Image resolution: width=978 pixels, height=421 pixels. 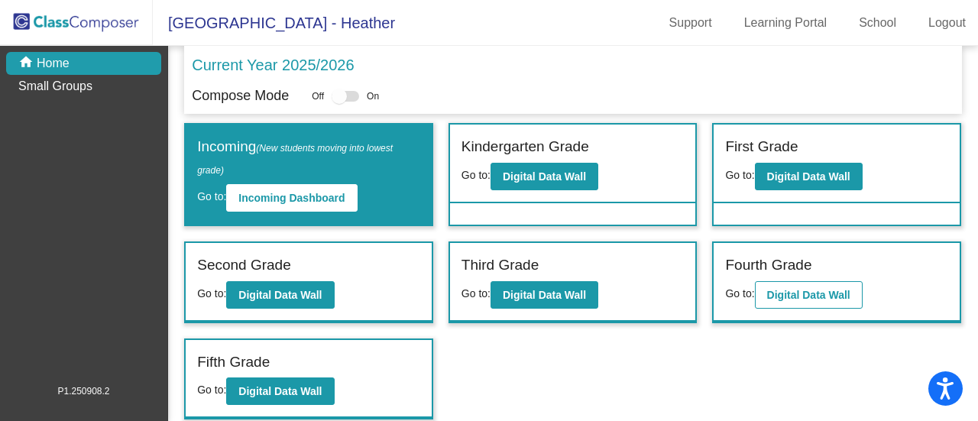 I want to click on button: Incoming Dashboard, so click(x=291, y=198).